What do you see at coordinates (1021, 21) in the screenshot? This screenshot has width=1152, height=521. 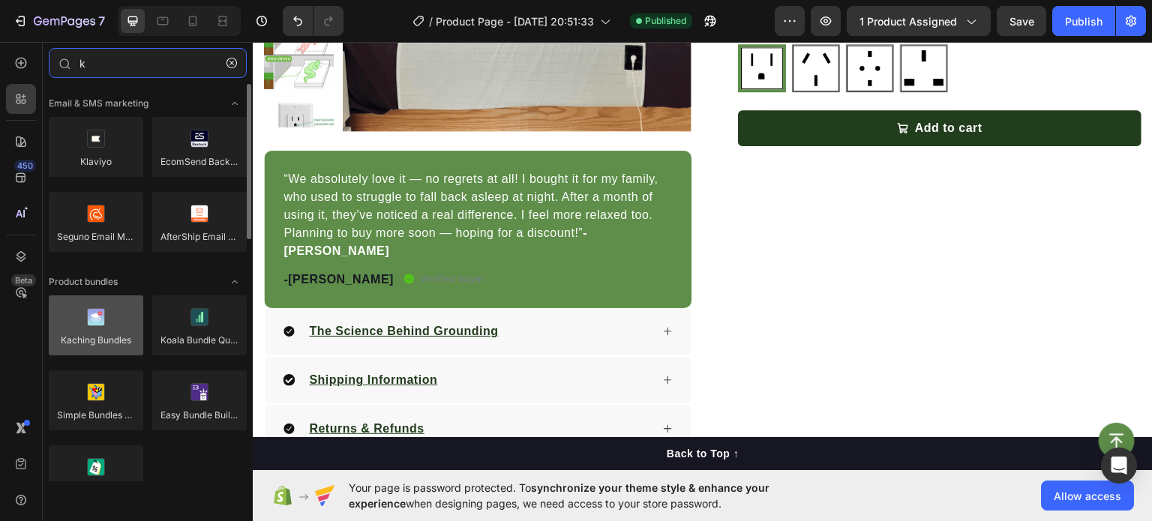 I see `button: Save` at bounding box center [1021, 21].